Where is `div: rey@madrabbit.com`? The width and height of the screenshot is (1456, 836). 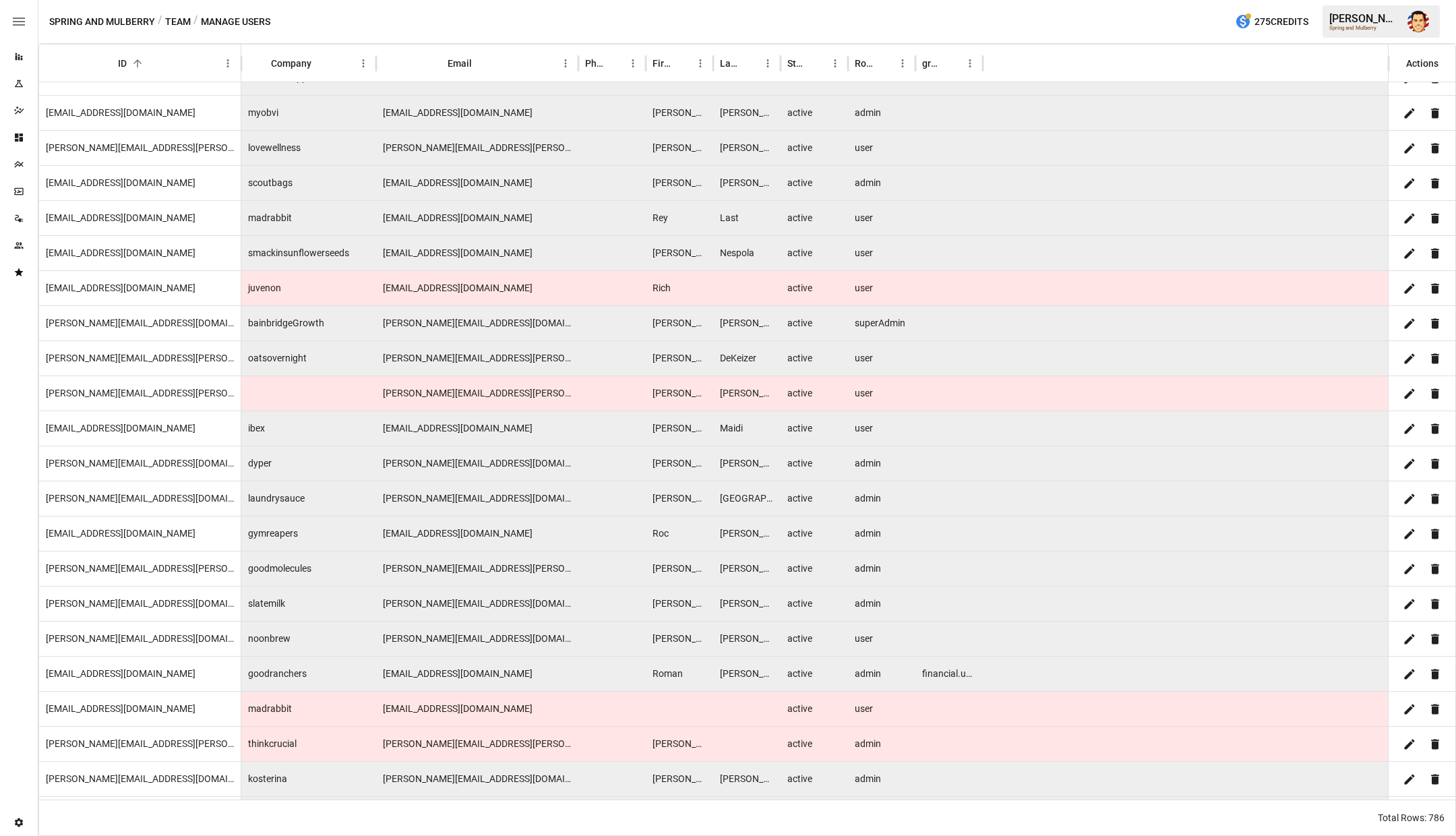
div: rey@madrabbit.com is located at coordinates (478, 218).